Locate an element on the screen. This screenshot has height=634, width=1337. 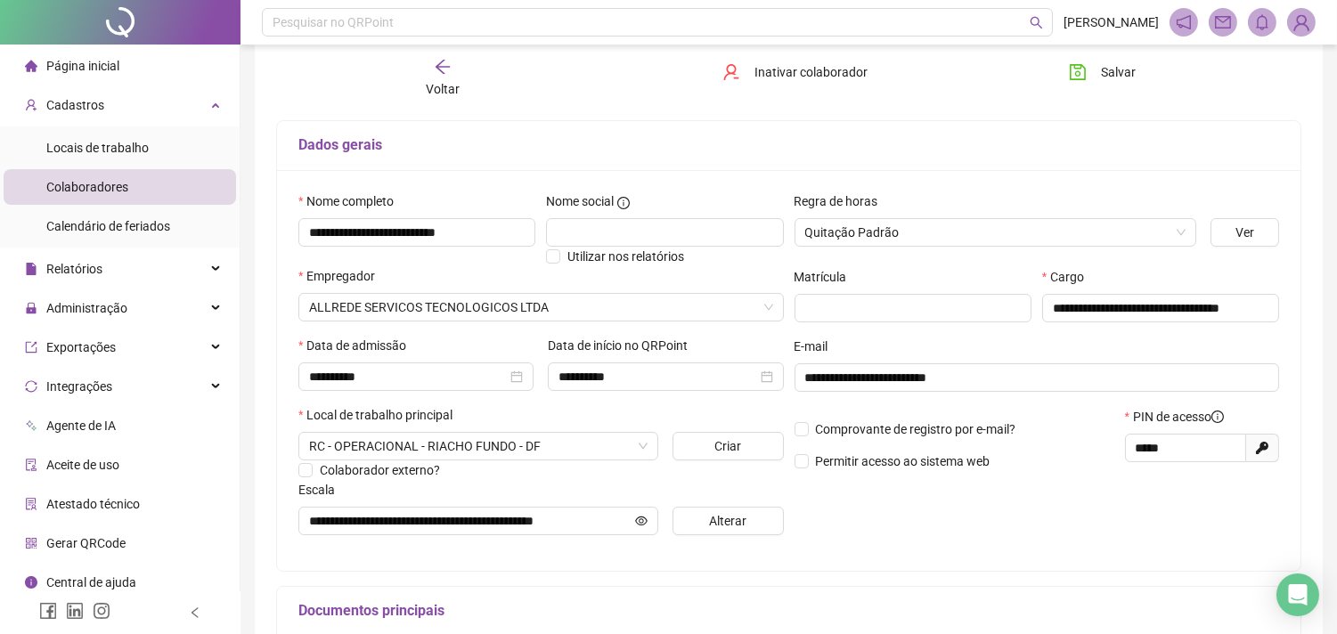
span: eye is located at coordinates (642, 521).